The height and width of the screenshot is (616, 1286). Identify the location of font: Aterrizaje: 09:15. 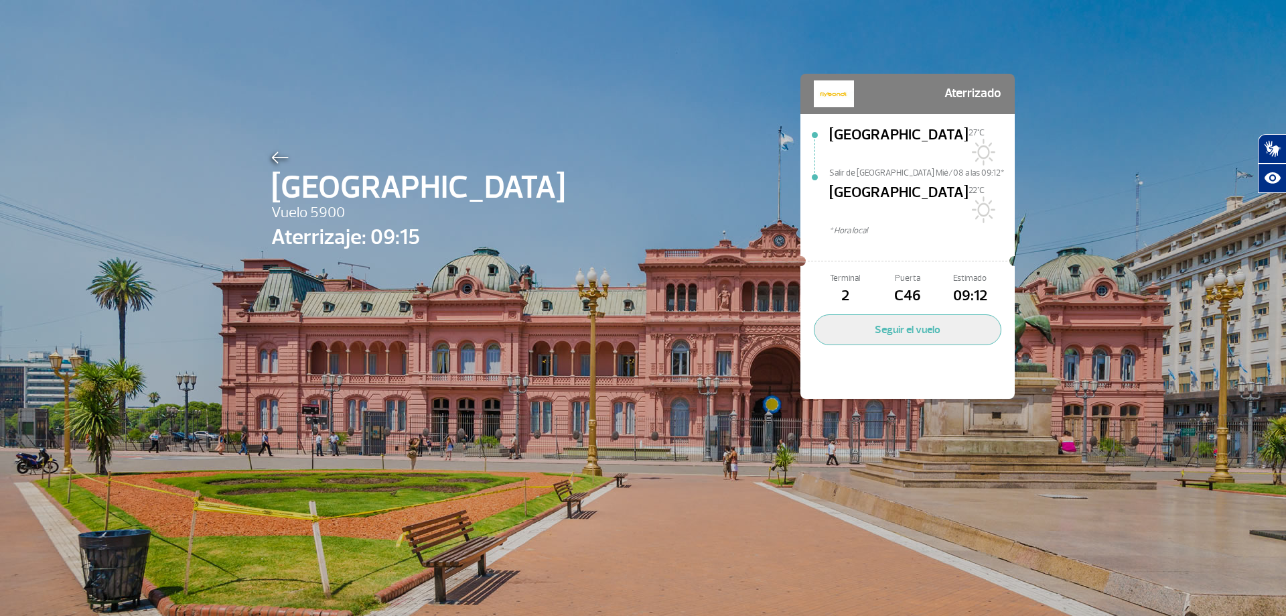
(346, 237).